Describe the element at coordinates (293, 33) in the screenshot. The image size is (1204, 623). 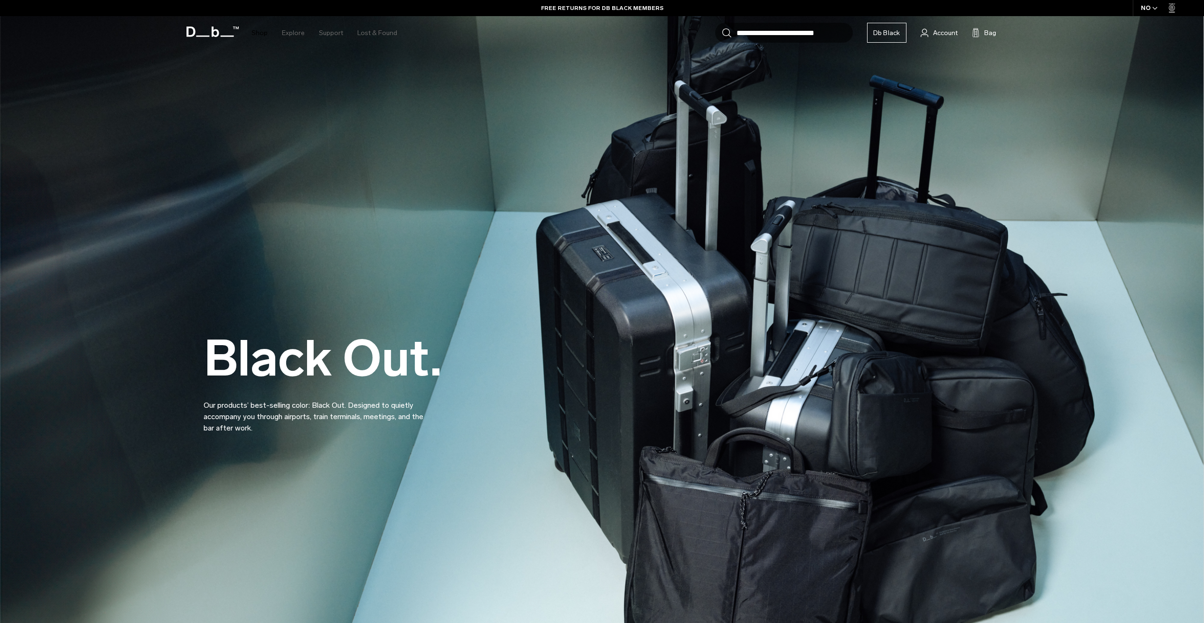
I see `a: Explore` at that location.